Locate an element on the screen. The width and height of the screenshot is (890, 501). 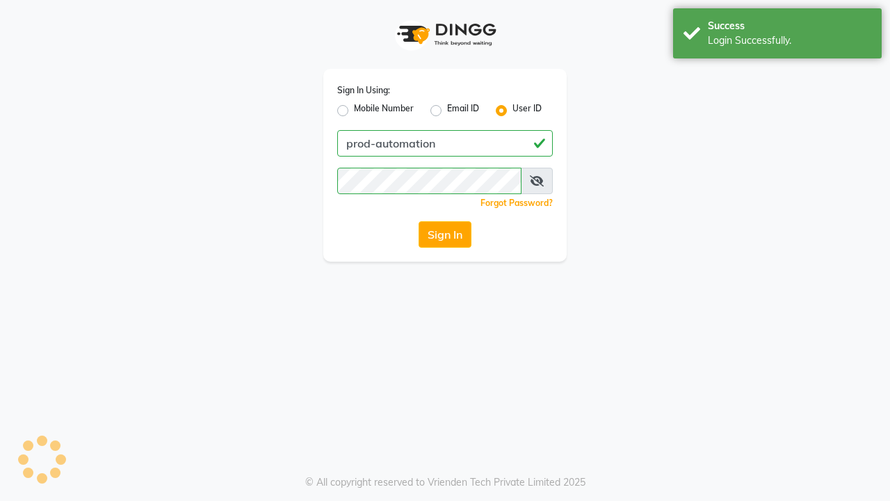
div: Success is located at coordinates (789, 26).